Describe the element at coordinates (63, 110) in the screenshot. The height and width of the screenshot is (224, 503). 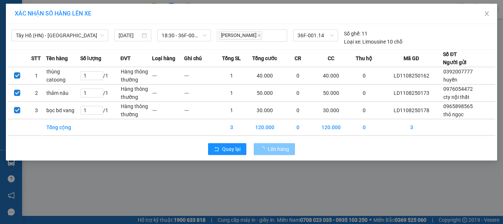
I see `td: bọc bd vang` at that location.